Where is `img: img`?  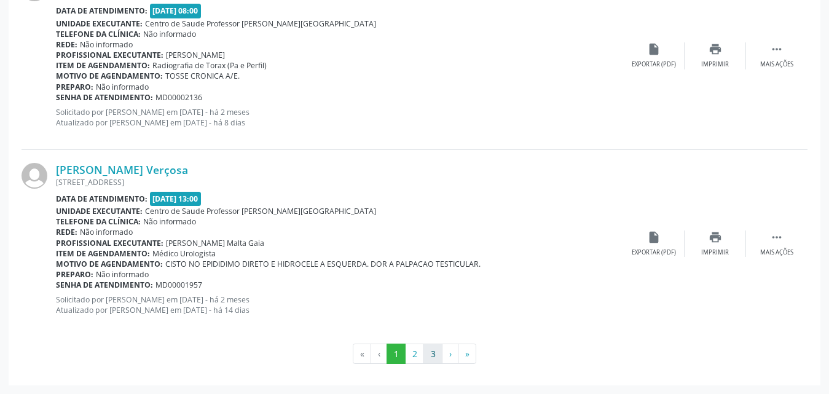
img: img is located at coordinates (34, 176).